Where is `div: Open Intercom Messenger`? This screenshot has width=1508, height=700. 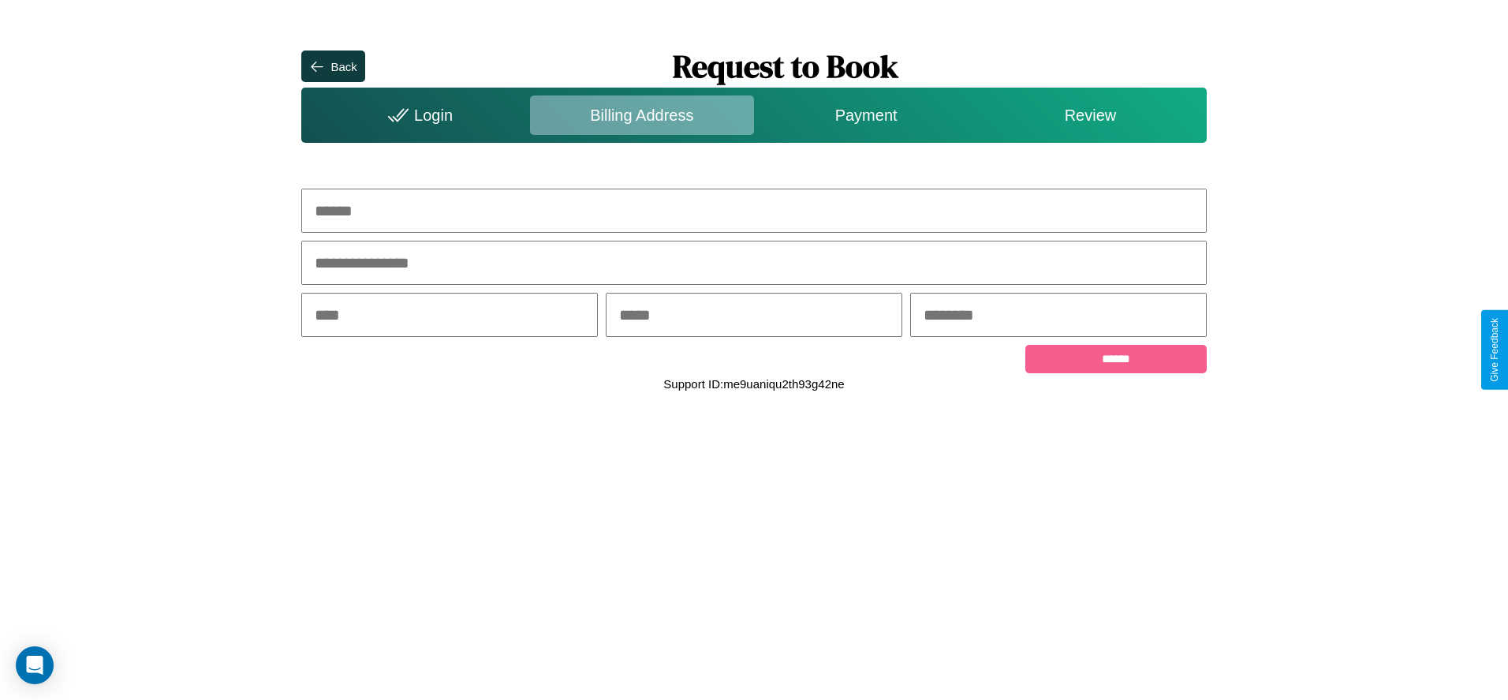 div: Open Intercom Messenger is located at coordinates (35, 665).